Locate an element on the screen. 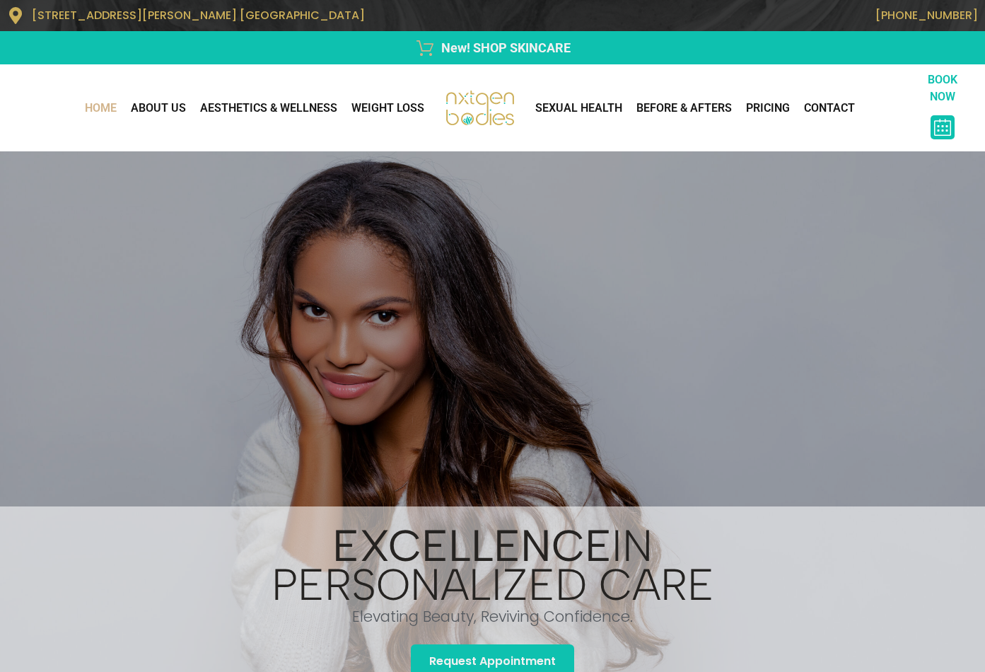 Image resolution: width=985 pixels, height=672 pixels. p: BOOK NOW is located at coordinates (942, 88).